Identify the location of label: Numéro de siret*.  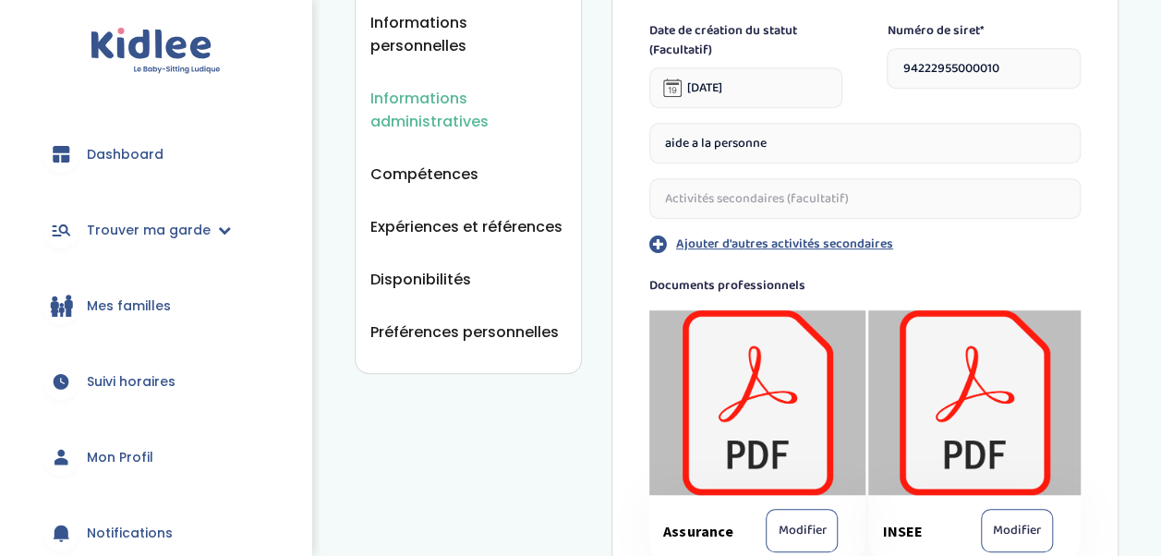
(983, 30).